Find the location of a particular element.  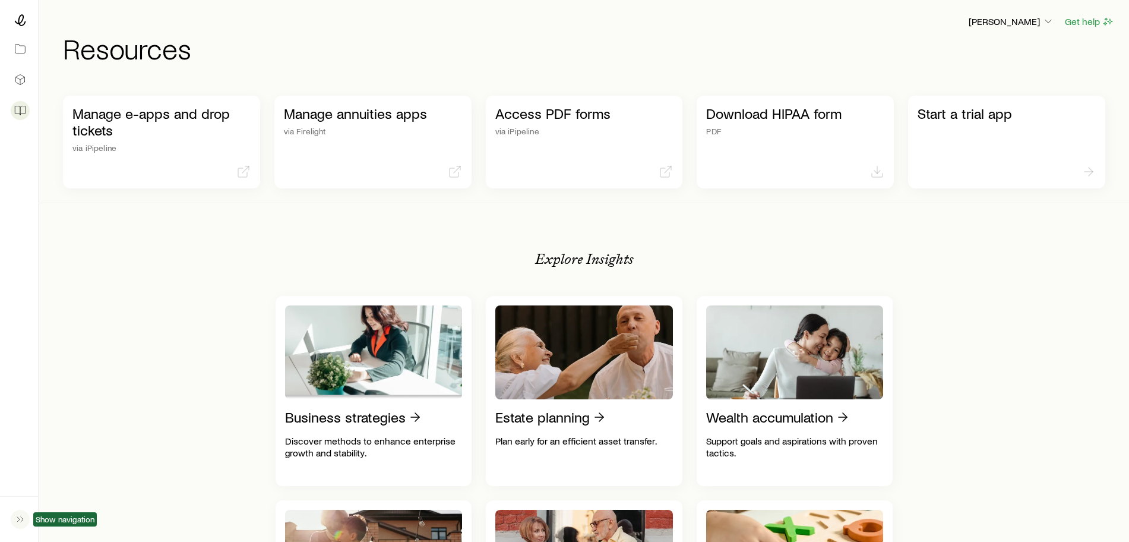

p: Discover methods to enhance enterprise growth and stability. is located at coordinates (374, 447).